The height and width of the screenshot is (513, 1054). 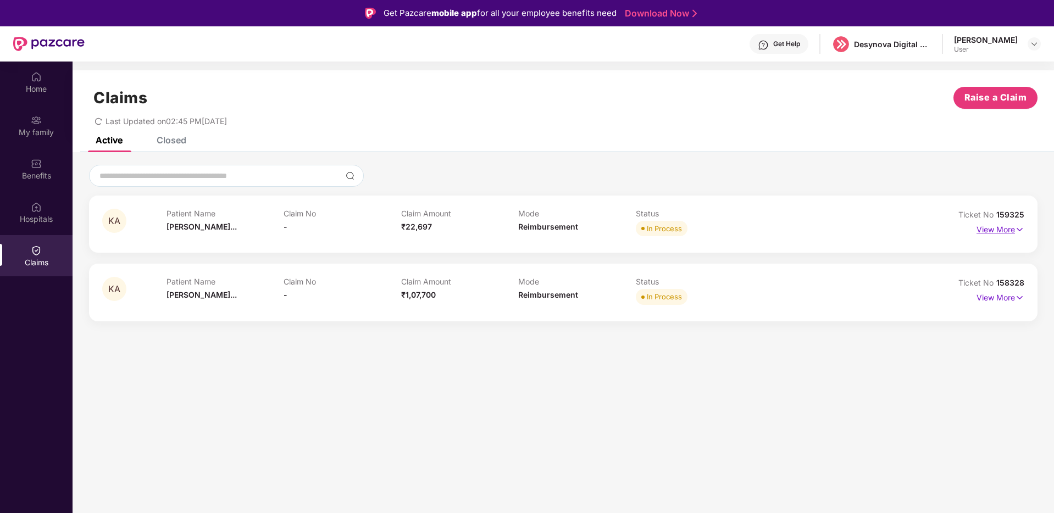 I want to click on img: logo%20(5).png, so click(x=841, y=44).